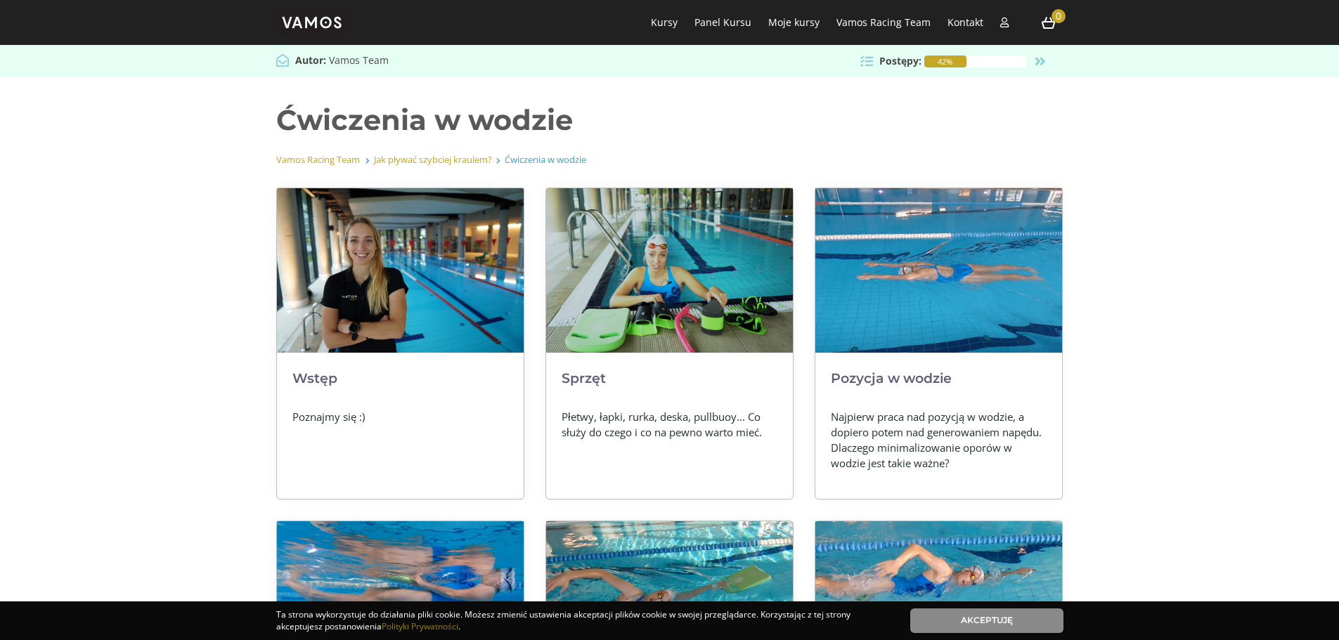 This screenshot has width=1339, height=640. Describe the element at coordinates (359, 60) in the screenshot. I see `span: Vamos Team` at that location.